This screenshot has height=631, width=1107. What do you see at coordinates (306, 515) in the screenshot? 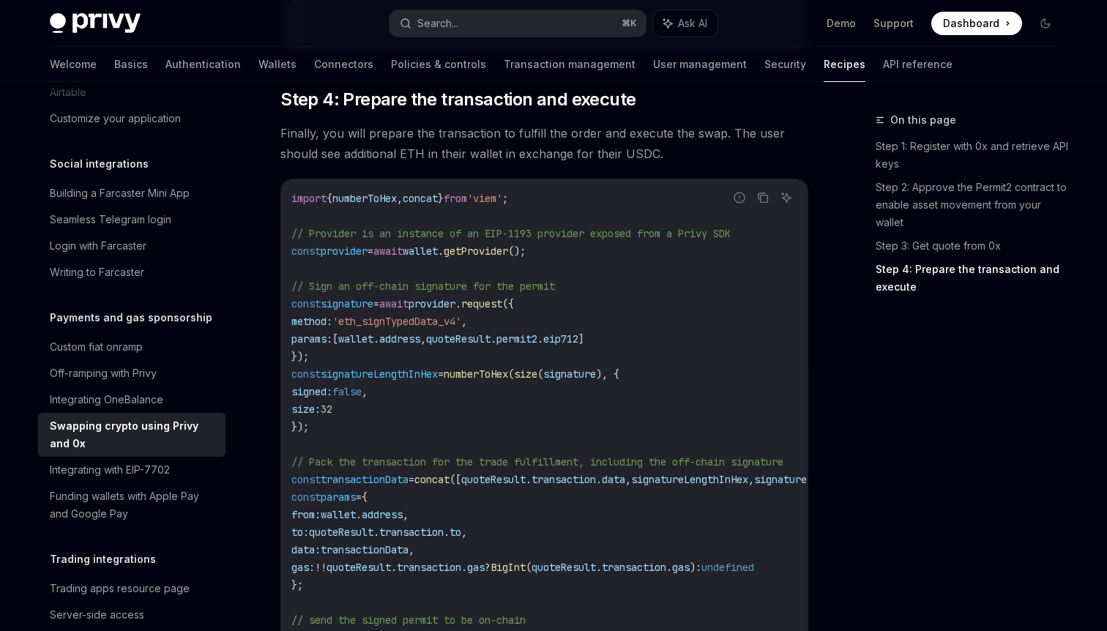
I see `span: from:` at bounding box center [306, 515].